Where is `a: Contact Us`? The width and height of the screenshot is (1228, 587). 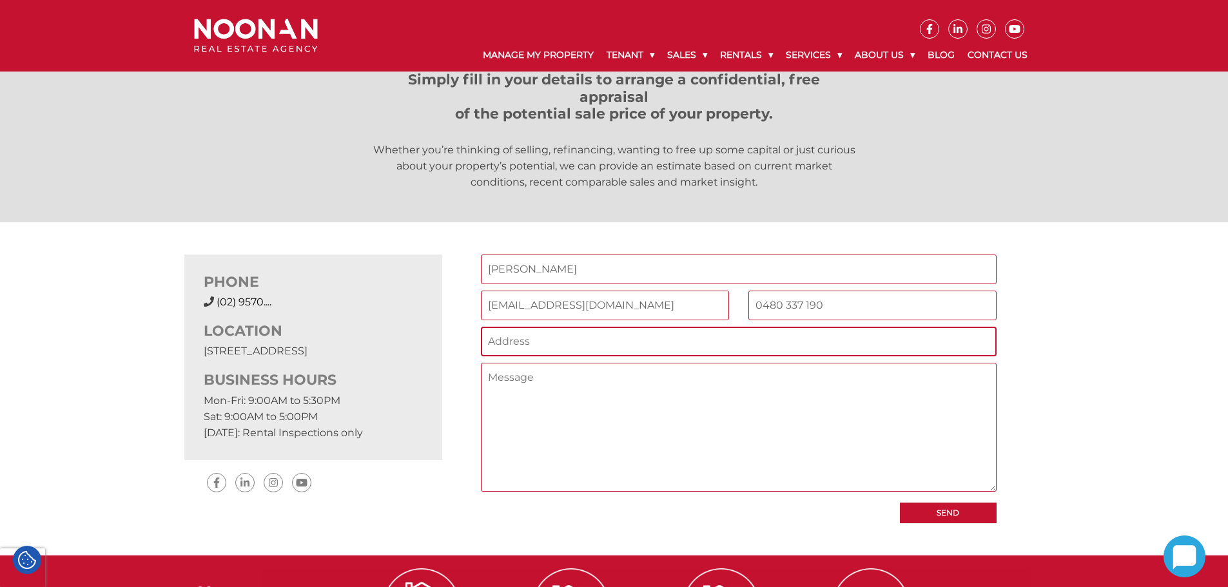 a: Contact Us is located at coordinates (997, 55).